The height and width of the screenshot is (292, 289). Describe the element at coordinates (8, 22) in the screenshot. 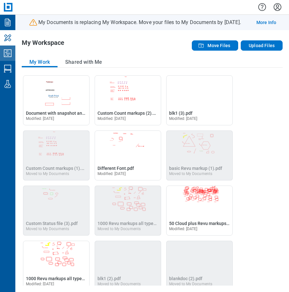

I see `svg: Documents` at that location.